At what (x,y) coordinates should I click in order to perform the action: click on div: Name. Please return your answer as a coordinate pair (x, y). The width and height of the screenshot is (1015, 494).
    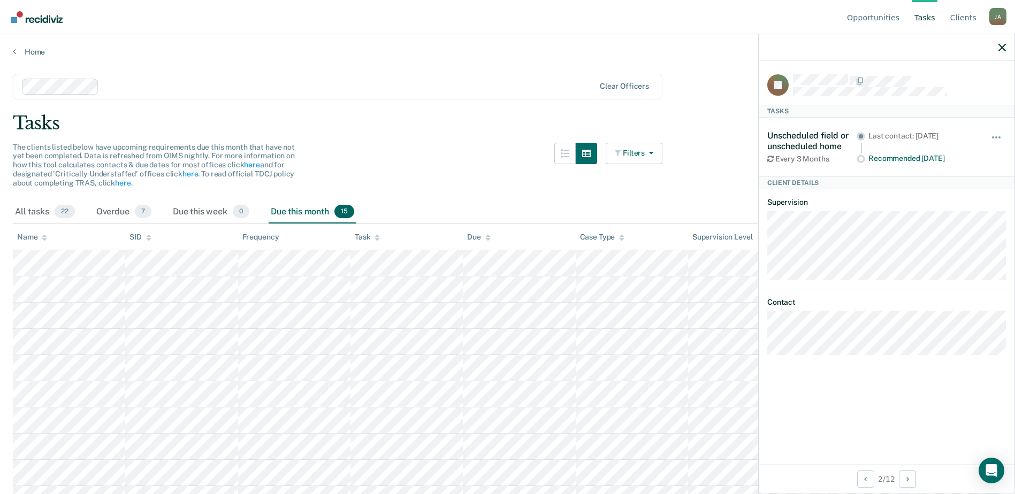
    Looking at the image, I should click on (32, 237).